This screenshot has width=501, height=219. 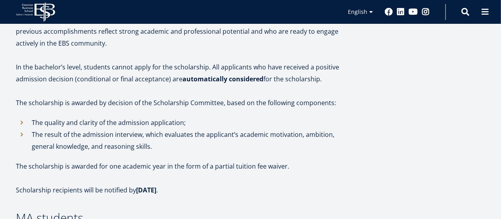 What do you see at coordinates (426, 12) in the screenshot?
I see `a: Instagram` at bounding box center [426, 12].